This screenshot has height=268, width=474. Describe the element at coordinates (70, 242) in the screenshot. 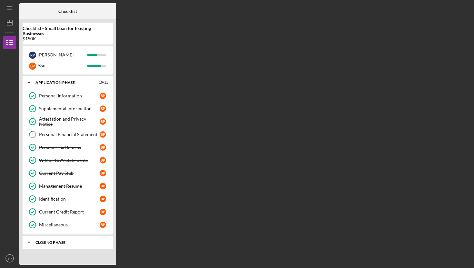

I see `div: Closing Phase` at that location.